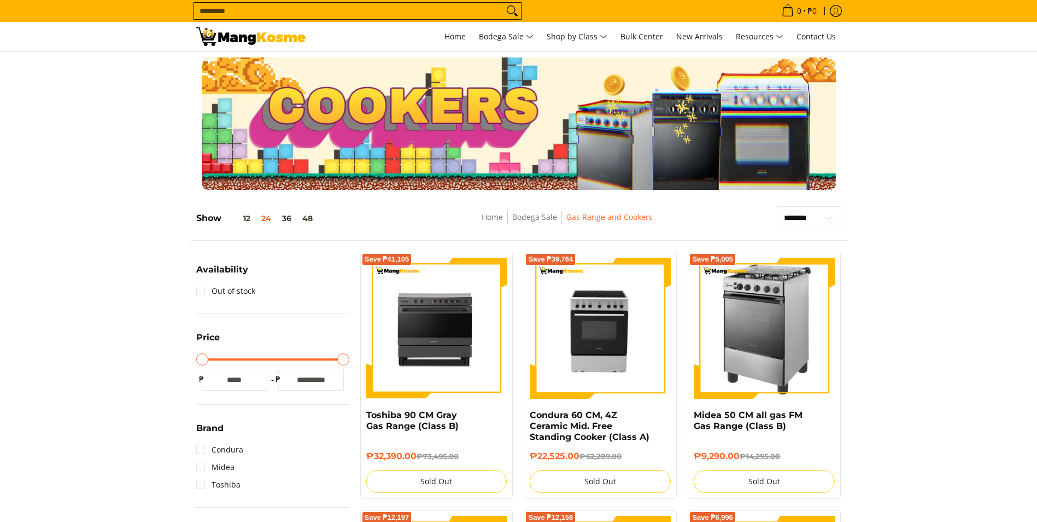 The width and height of the screenshot is (1037, 522). What do you see at coordinates (437, 456) in the screenshot?
I see `del: ₱73,495.00` at bounding box center [437, 456].